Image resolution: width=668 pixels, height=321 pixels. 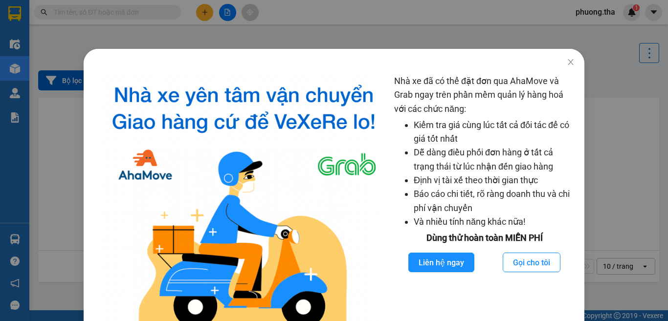 I want to click on button: Close, so click(x=570, y=63).